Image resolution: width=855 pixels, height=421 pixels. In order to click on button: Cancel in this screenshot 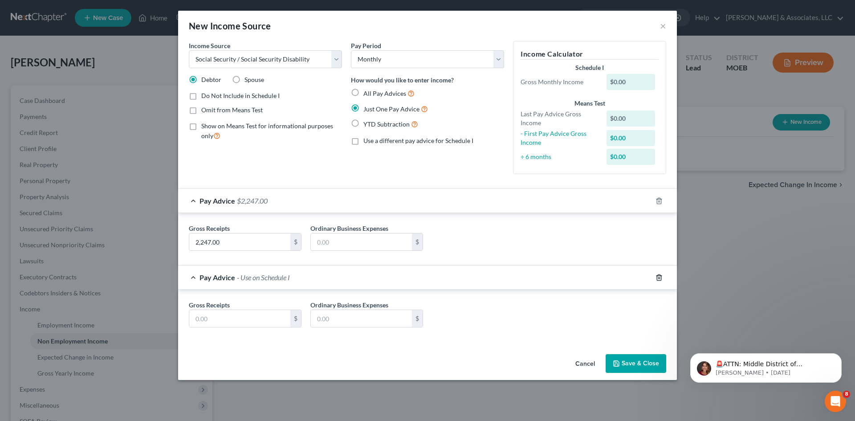, I will do `click(585, 364)`.